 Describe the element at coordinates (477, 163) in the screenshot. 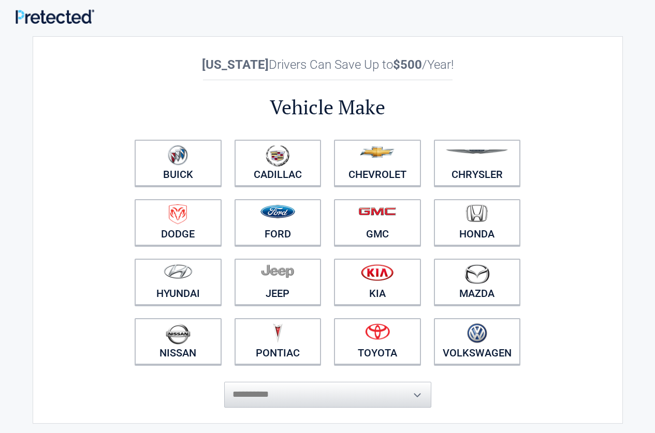

I see `a: Chrysler` at that location.